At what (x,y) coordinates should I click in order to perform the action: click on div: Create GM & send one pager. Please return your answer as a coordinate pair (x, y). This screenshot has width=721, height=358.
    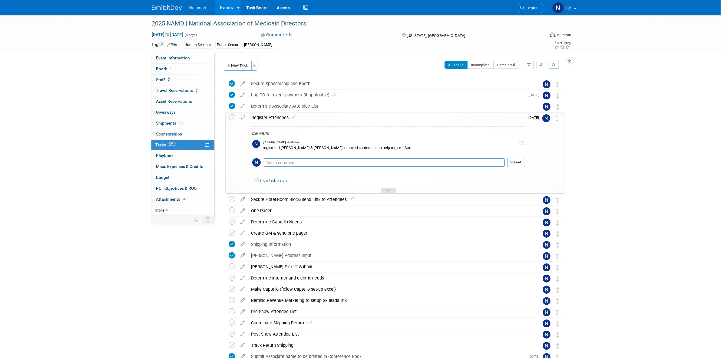
    Looking at the image, I should click on (390, 233).